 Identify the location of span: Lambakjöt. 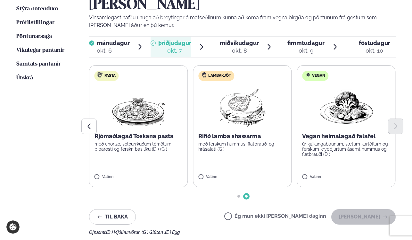
(220, 76).